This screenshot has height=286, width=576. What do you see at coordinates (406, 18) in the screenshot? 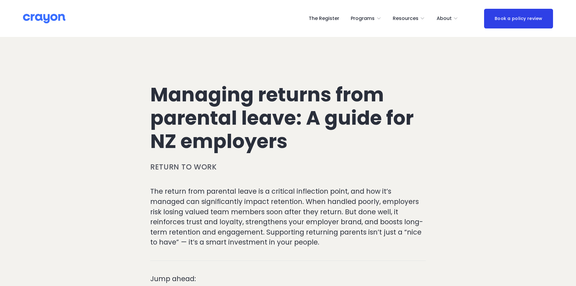
I see `span: Resources` at bounding box center [406, 18].